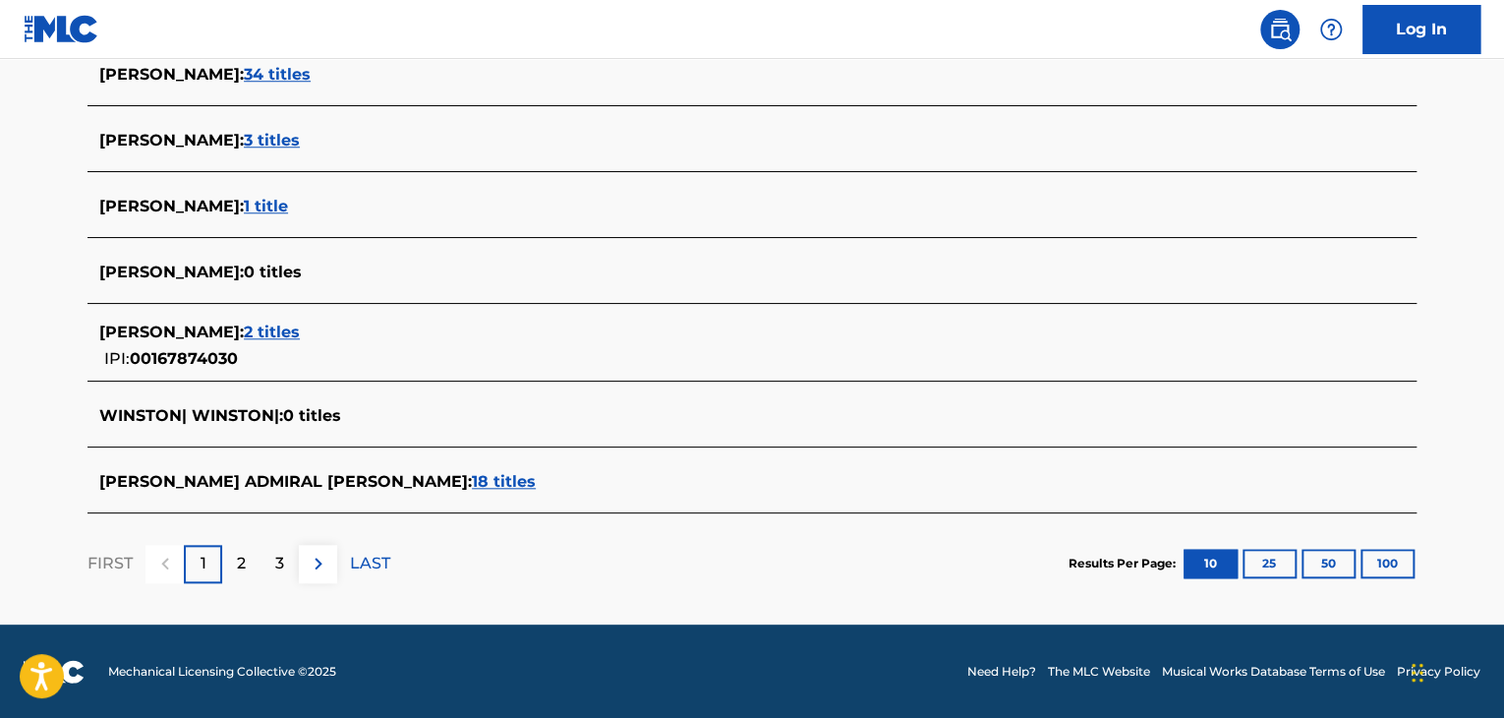  I want to click on button: 25, so click(1269, 563).